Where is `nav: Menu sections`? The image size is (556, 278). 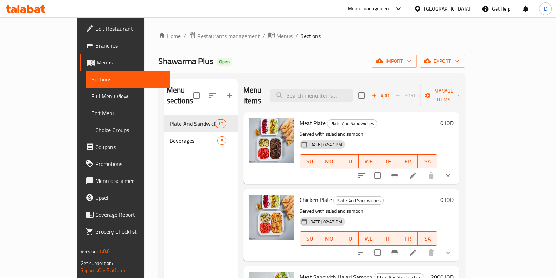
nav: Menu sections is located at coordinates (201, 132).